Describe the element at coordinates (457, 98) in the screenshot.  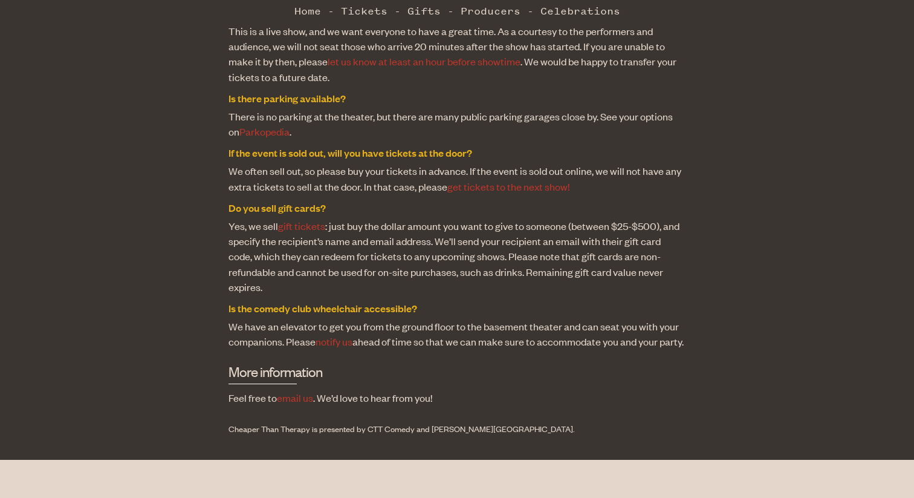
I see `dt: Is there parking available?` at that location.